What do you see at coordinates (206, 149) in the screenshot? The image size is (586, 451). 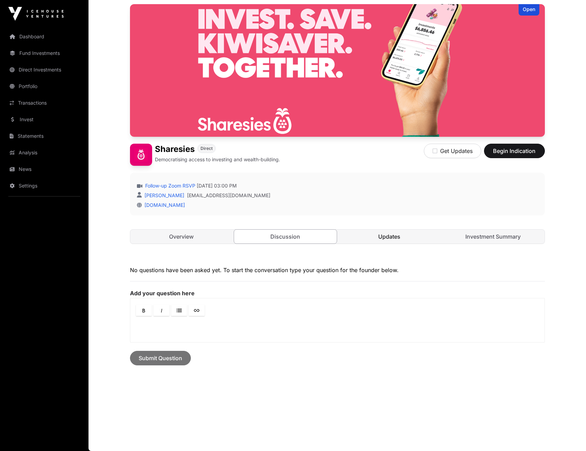 I see `span: Direct` at bounding box center [206, 149].